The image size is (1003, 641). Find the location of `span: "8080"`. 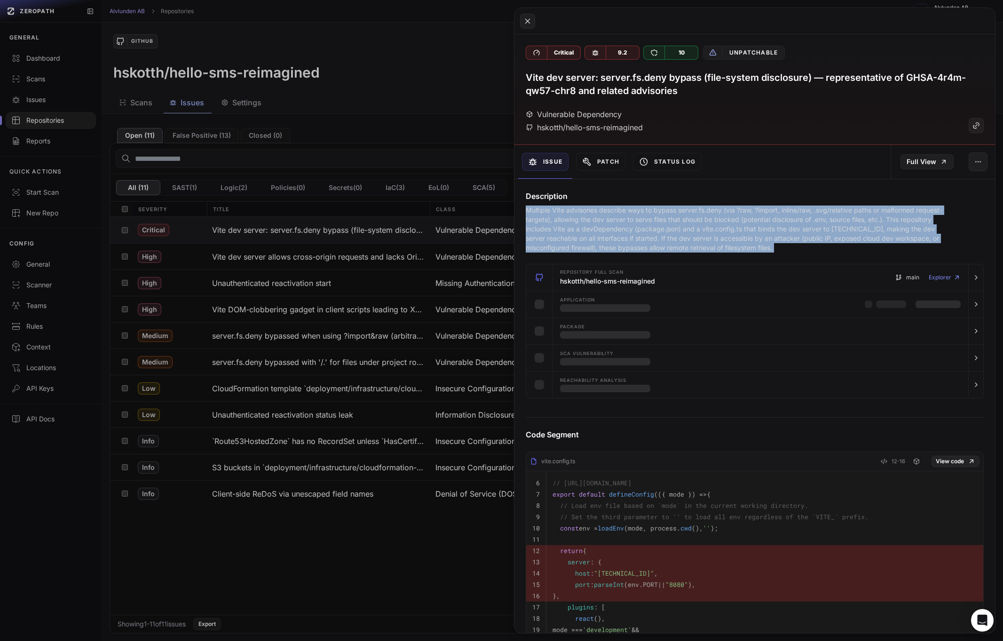

span: "8080" is located at coordinates (677, 585).